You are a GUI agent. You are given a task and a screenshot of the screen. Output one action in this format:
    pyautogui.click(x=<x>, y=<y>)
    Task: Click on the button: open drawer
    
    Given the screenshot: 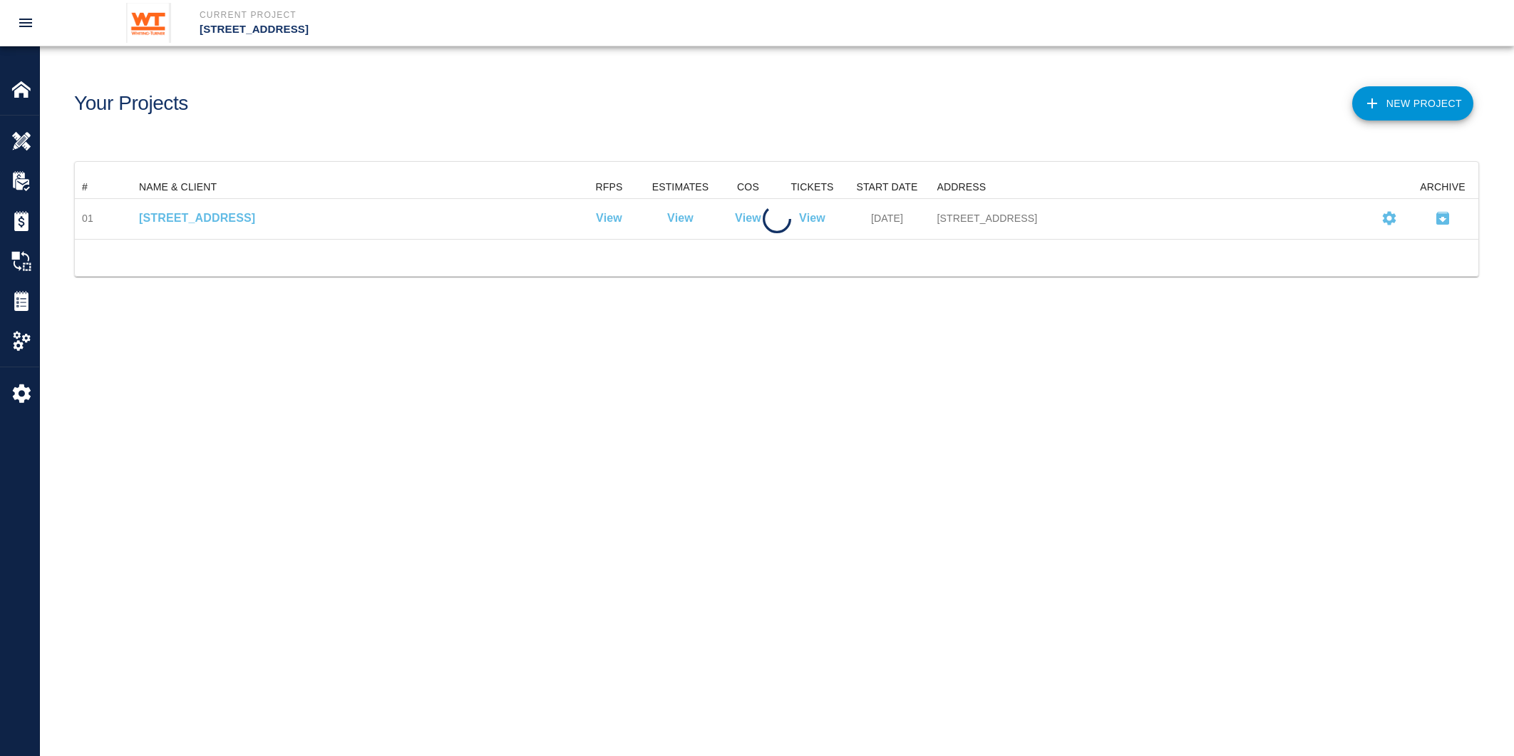 What is the action you would take?
    pyautogui.click(x=26, y=23)
    